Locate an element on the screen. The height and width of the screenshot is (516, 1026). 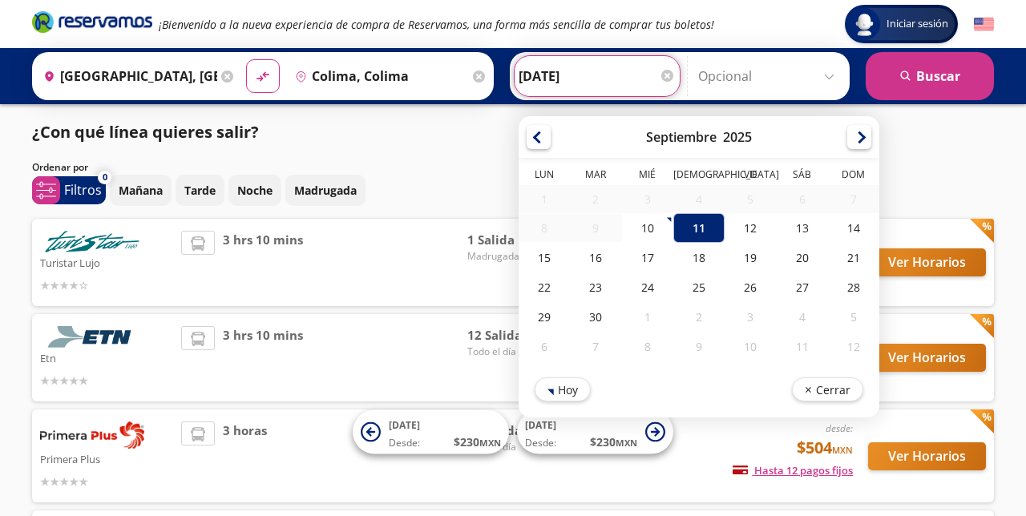
div: 13-Sep-25 is located at coordinates (801, 228).